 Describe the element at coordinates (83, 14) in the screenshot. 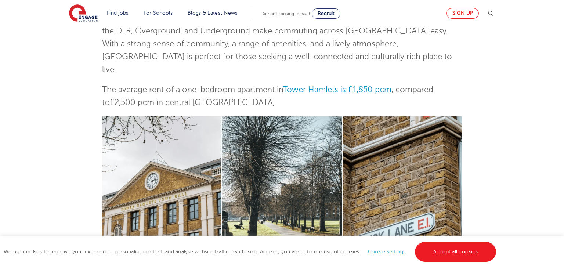

I see `img: Engage Education` at that location.